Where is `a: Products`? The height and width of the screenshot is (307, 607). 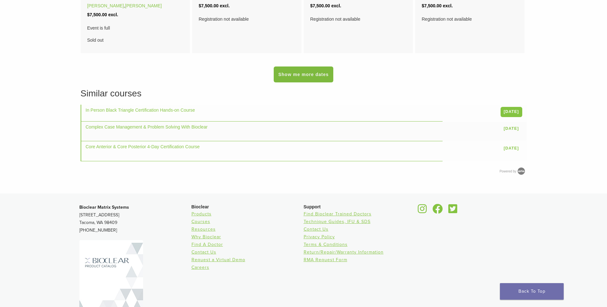
a: Products is located at coordinates (201, 214).